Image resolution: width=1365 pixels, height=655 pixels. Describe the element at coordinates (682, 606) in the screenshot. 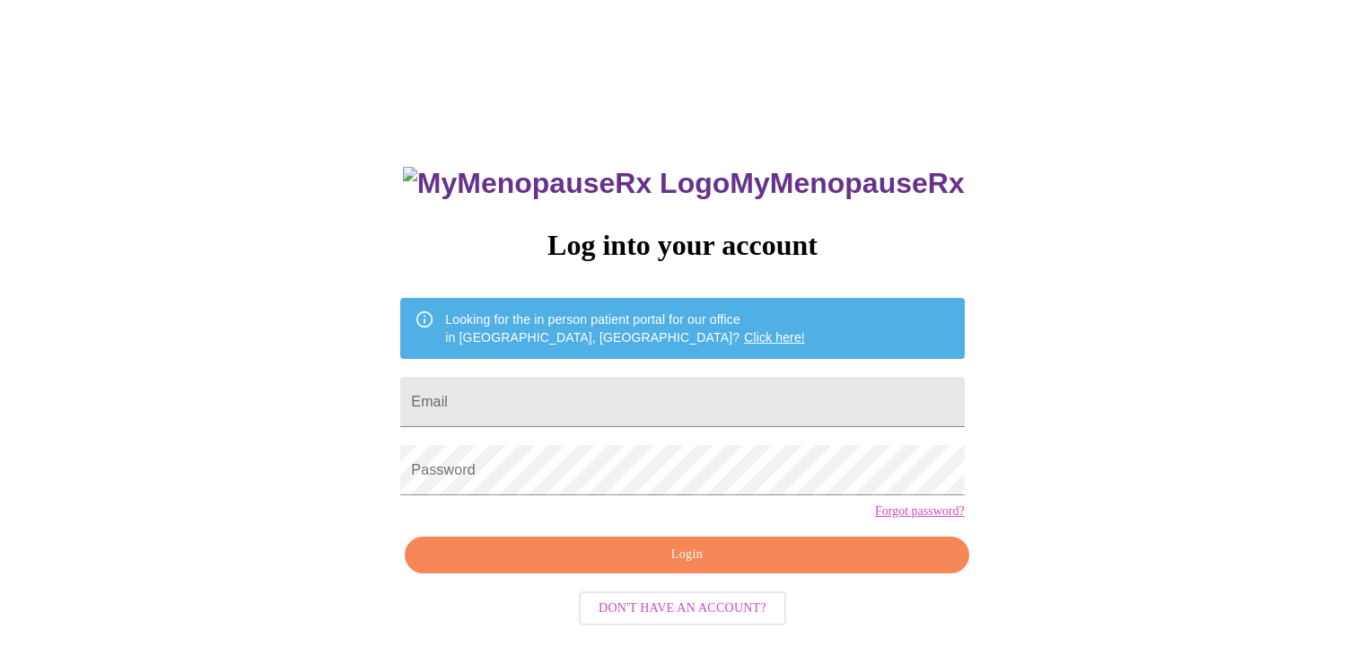

I see `a: Don't have an account?` at that location.